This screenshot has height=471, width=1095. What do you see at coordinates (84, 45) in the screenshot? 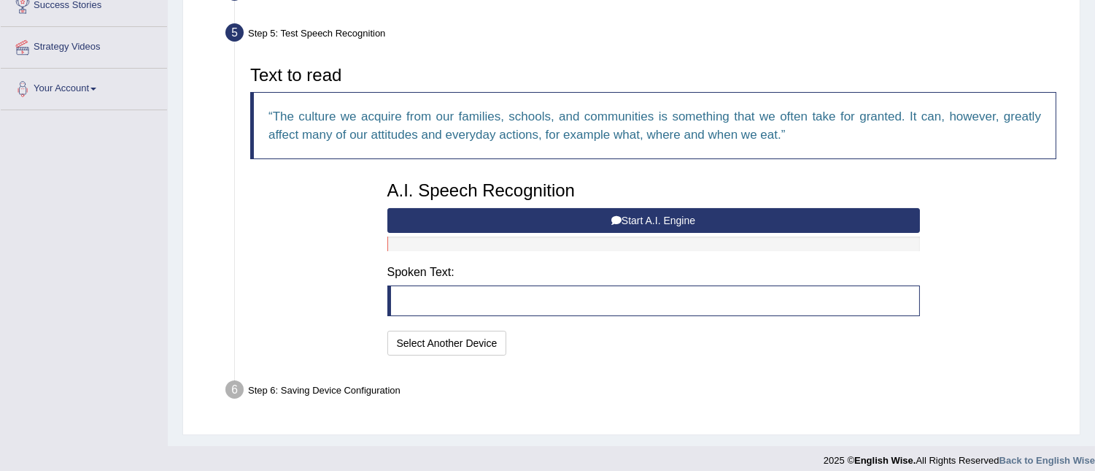
I see `a: Strategy Videos` at bounding box center [84, 45].